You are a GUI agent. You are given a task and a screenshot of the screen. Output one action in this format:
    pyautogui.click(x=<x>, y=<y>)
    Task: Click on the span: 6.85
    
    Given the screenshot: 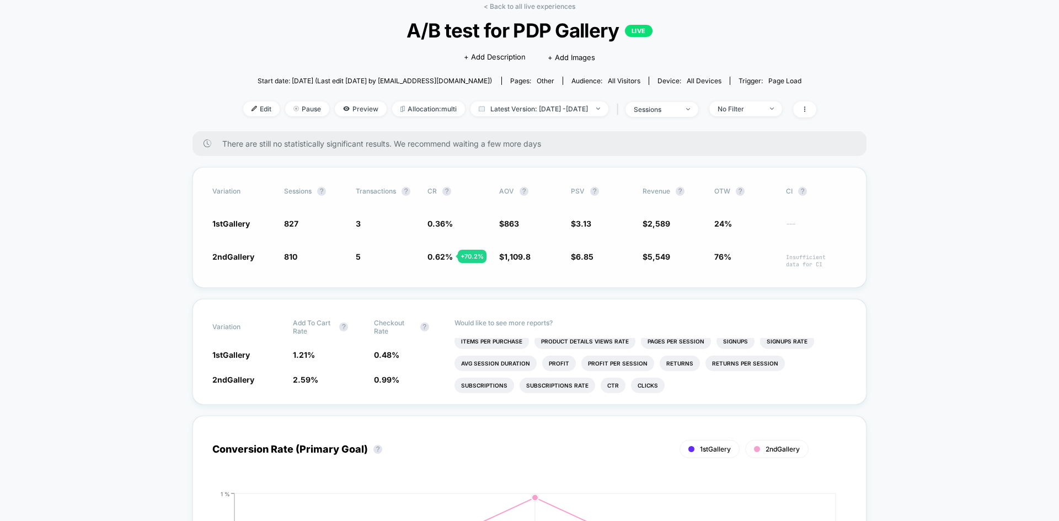 What is the action you would take?
    pyautogui.click(x=585, y=257)
    